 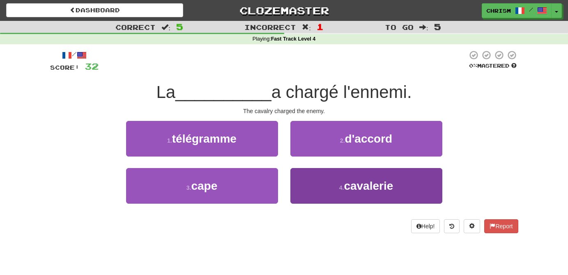 I want to click on span: 0 %, so click(x=473, y=66).